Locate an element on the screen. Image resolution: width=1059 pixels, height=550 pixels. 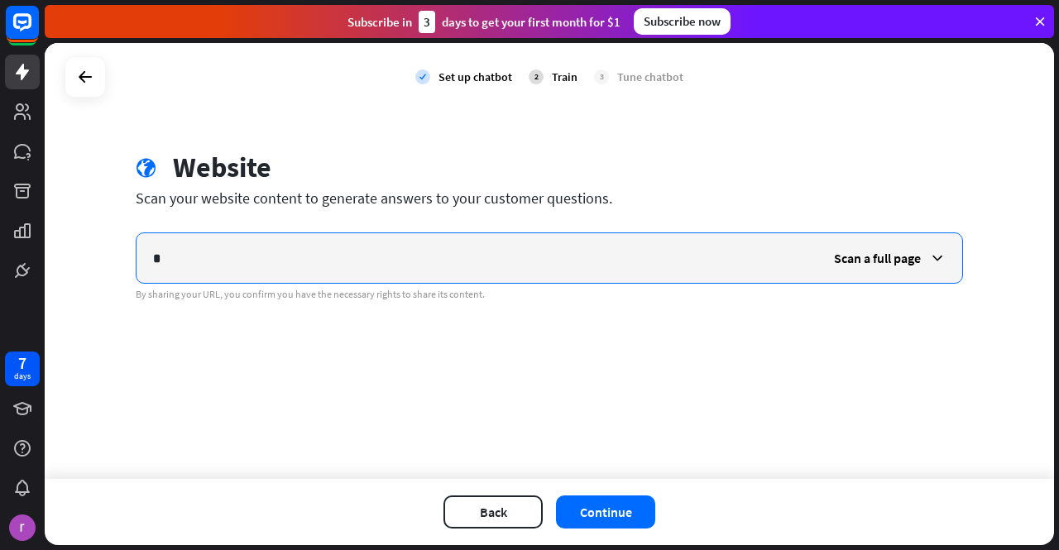
div: By sharing your URL, you confirm you have the necessary rights to share its content. is located at coordinates (550, 295).